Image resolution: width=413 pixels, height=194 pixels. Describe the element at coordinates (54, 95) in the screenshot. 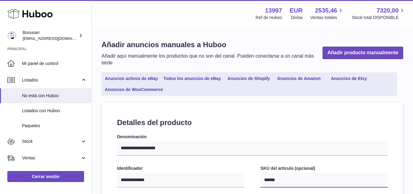

I see `span: No está con Huboo` at that location.